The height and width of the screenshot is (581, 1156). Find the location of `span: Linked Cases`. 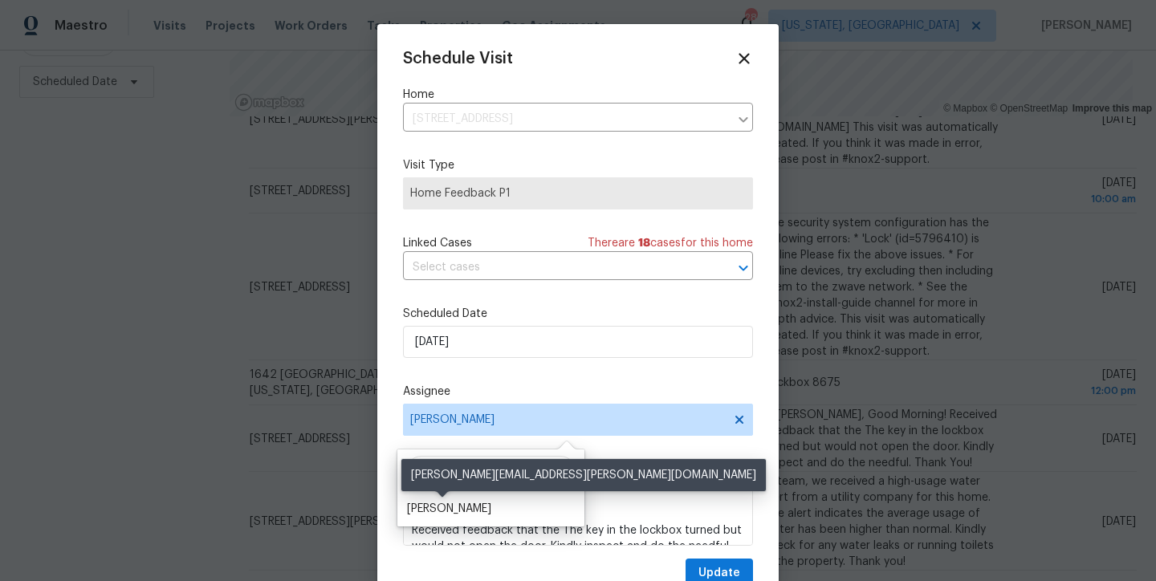

span: Linked Cases is located at coordinates (438, 243).